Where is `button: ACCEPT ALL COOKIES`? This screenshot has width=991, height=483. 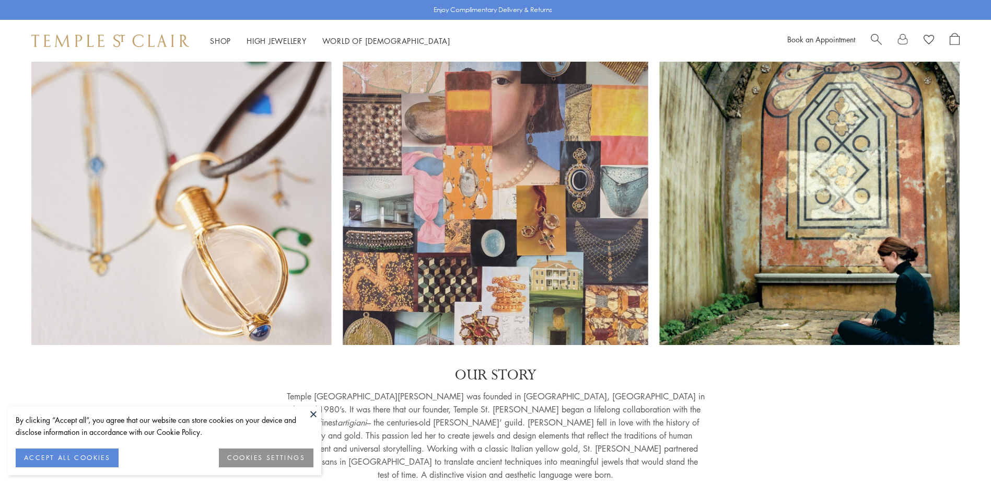 button: ACCEPT ALL COOKIES is located at coordinates (67, 458).